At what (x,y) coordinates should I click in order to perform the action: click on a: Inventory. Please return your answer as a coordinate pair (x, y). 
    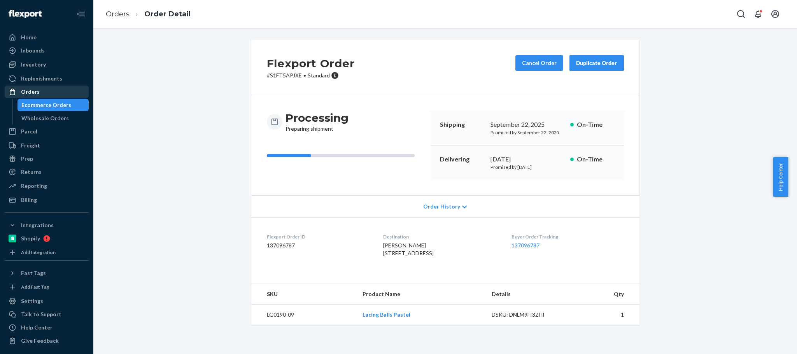
    Looking at the image, I should click on (47, 65).